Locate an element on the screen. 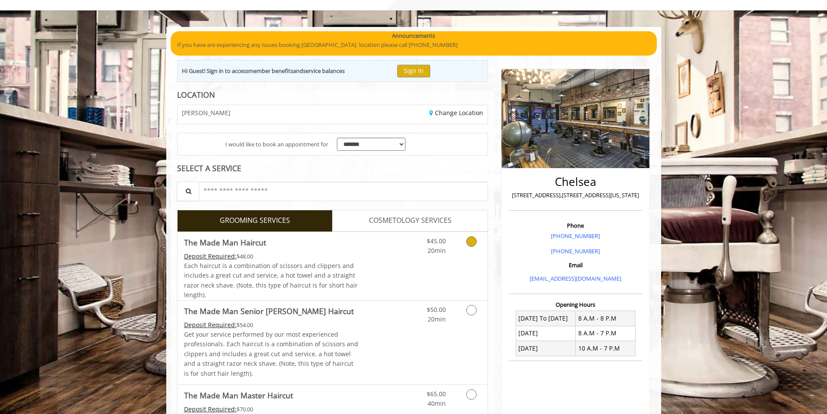 This screenshot has width=827, height=414. h2: Chelsea is located at coordinates (575, 181).